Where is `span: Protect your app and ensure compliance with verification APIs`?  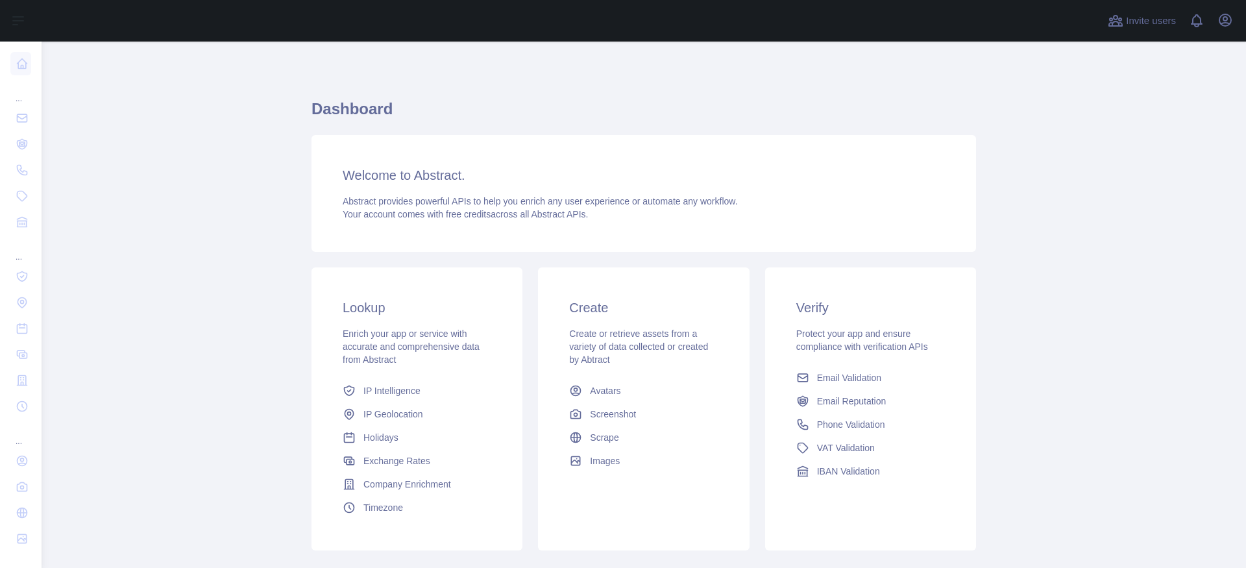 span: Protect your app and ensure compliance with verification APIs is located at coordinates (862, 340).